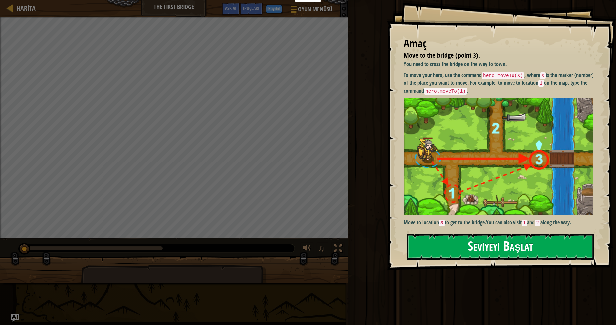 The image size is (616, 325). I want to click on span: İpuçları, so click(251, 8).